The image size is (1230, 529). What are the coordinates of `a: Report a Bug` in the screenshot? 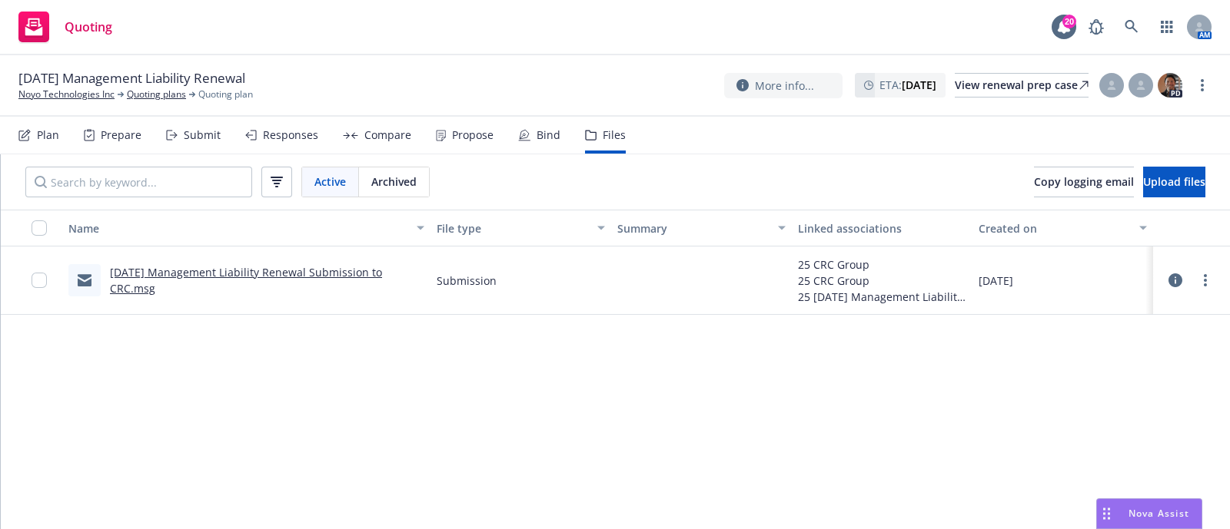 It's located at (1096, 27).